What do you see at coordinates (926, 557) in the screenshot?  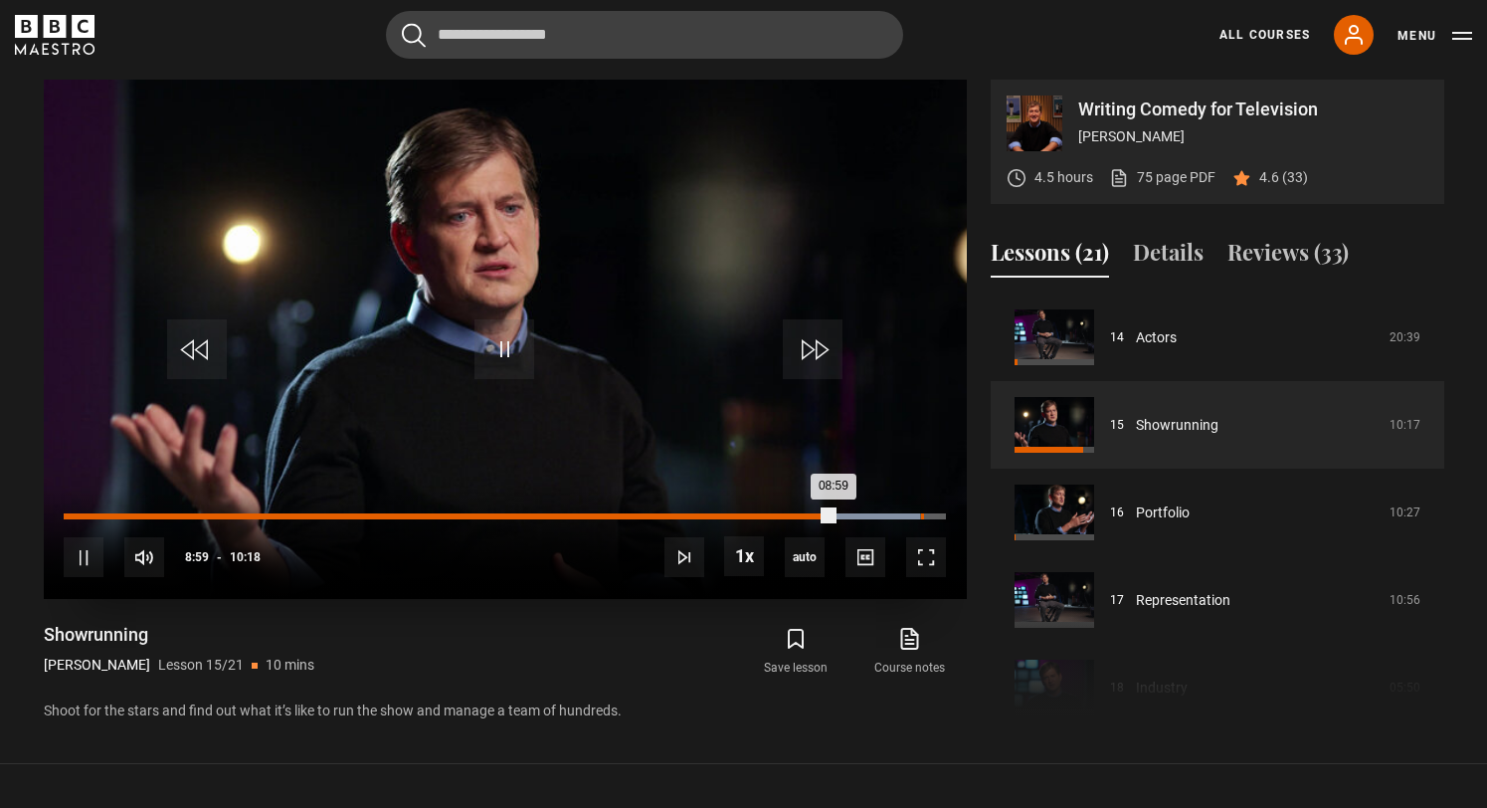 I see `button: Fullscreen` at bounding box center [926, 557].